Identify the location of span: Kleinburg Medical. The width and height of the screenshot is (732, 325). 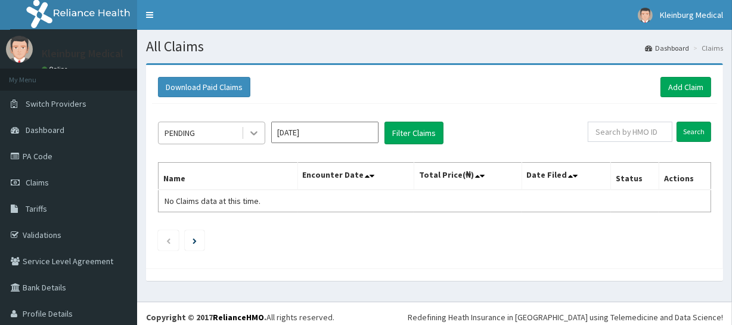
(692, 15).